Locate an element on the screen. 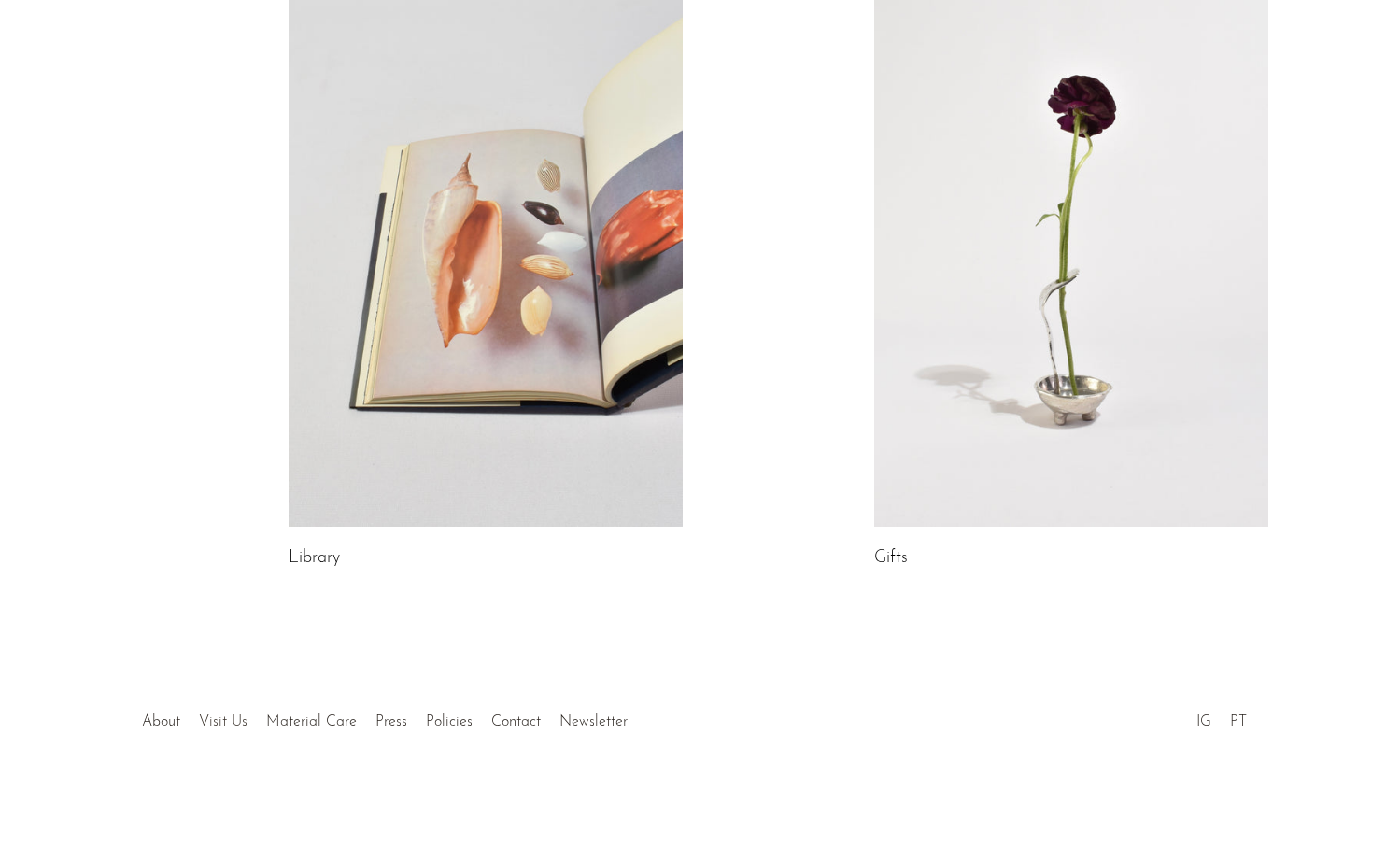  a: About is located at coordinates (161, 722).